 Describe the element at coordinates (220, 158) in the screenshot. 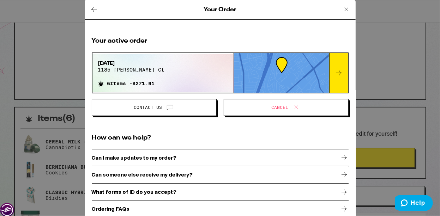

I see `a: Can I make updates to my order?` at that location.